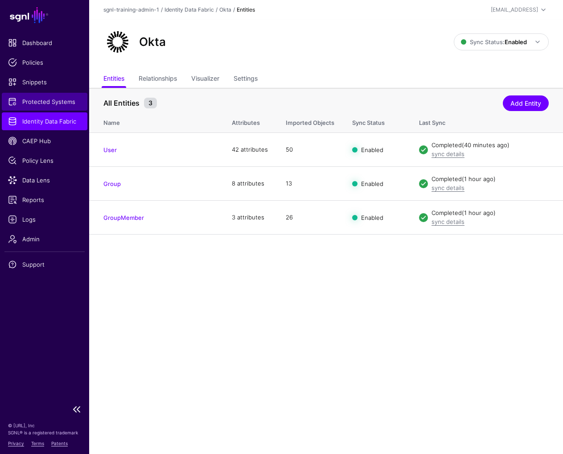 This screenshot has width=563, height=454. I want to click on a: GroupMember, so click(124, 218).